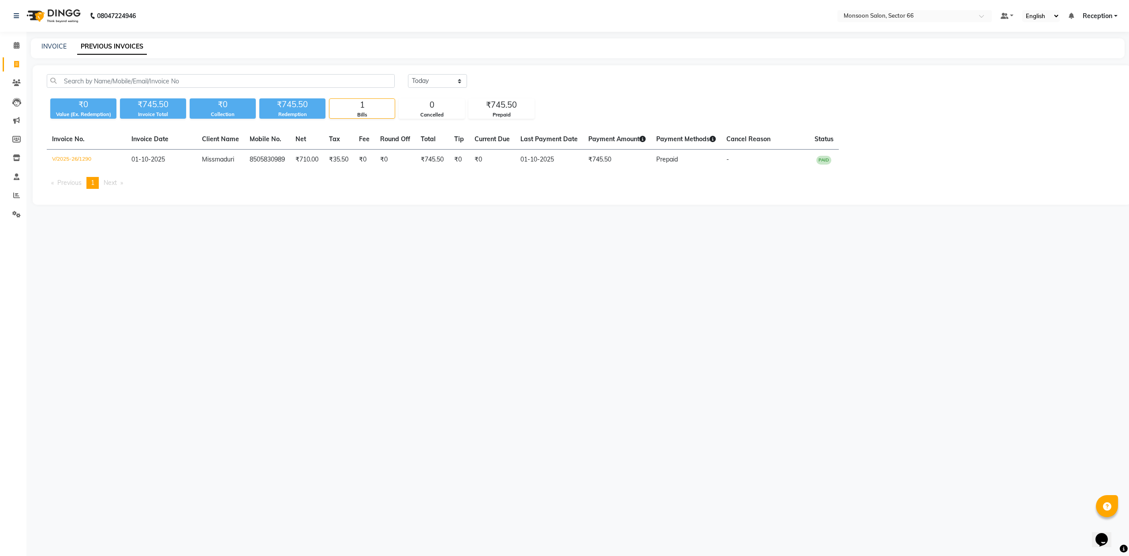 The height and width of the screenshot is (556, 1129). I want to click on span: Fee, so click(364, 139).